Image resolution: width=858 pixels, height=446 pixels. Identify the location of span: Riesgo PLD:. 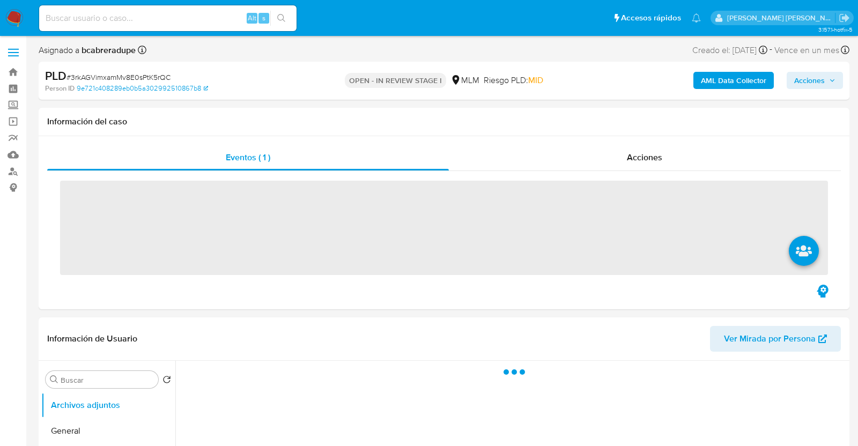
(513, 80).